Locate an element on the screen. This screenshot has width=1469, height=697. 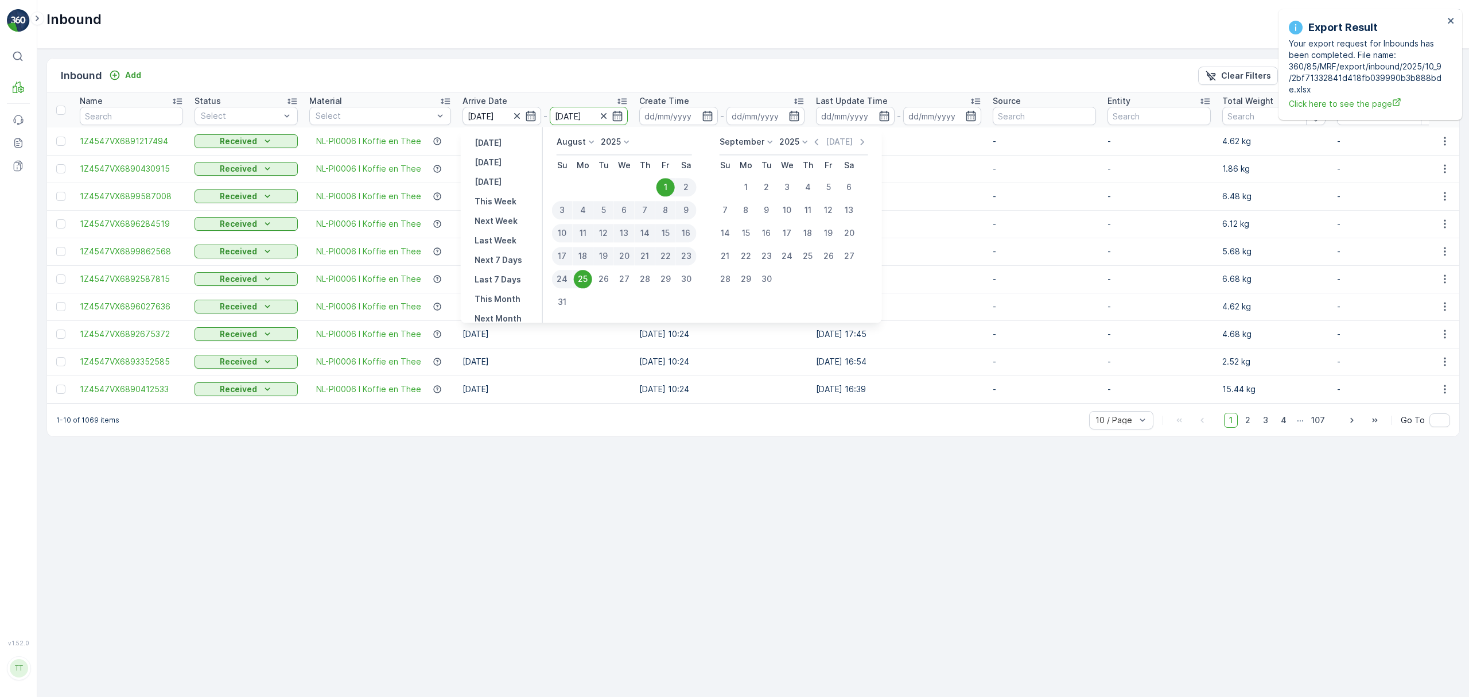
input: Search is located at coordinates (131, 116).